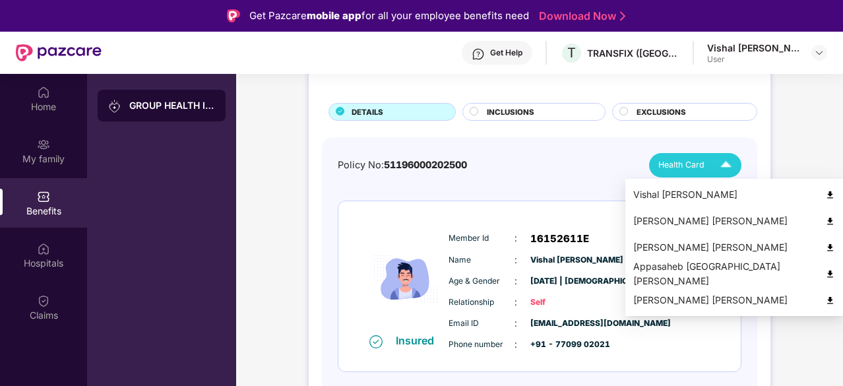 This screenshot has height=386, width=843. What do you see at coordinates (44, 197) in the screenshot?
I see `img: svg+xml;base64,PHN2ZyBpZD0iQmVuZWZpdHMiIHhtbG5zPSJodHRwOi8vd3d3LnczLm9yZy8yMDAwL3N2ZyIgd2lkdGg9Ij...` at bounding box center [44, 197].